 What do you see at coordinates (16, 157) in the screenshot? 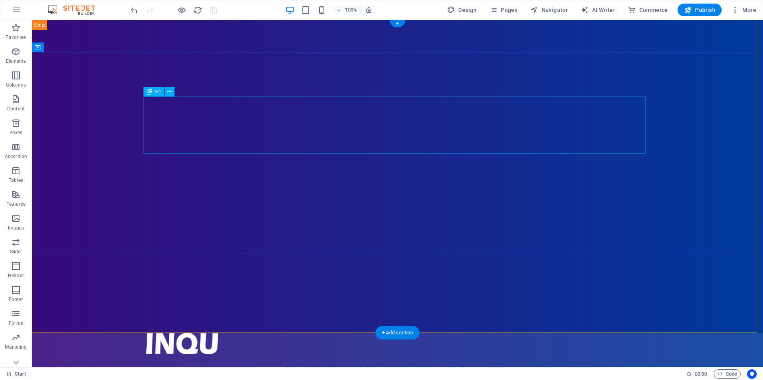
I see `p: Accordion` at bounding box center [16, 157].